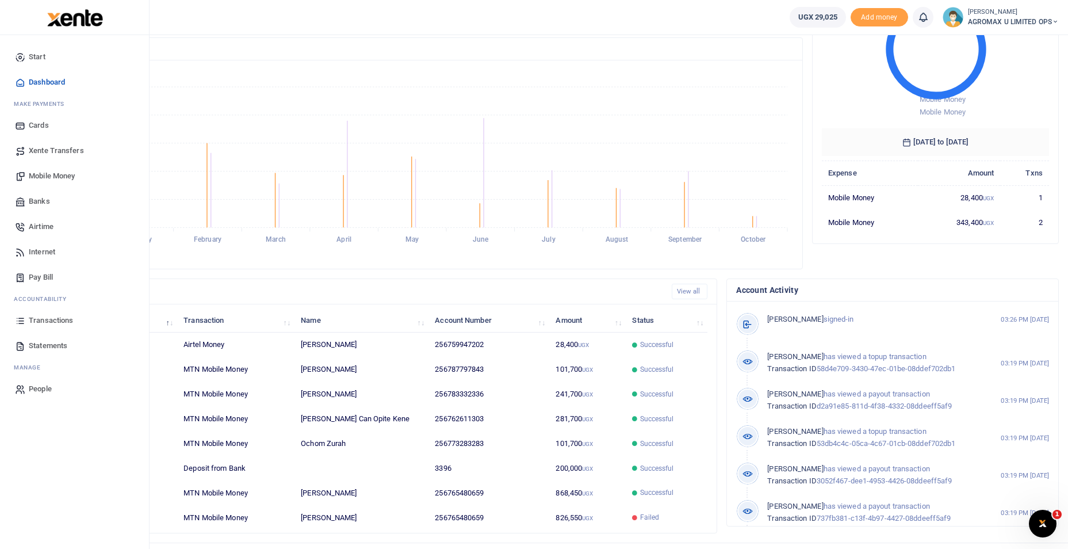 Image resolution: width=1068 pixels, height=549 pixels. Describe the element at coordinates (818, 17) in the screenshot. I see `span: UGX 29,025` at that location.